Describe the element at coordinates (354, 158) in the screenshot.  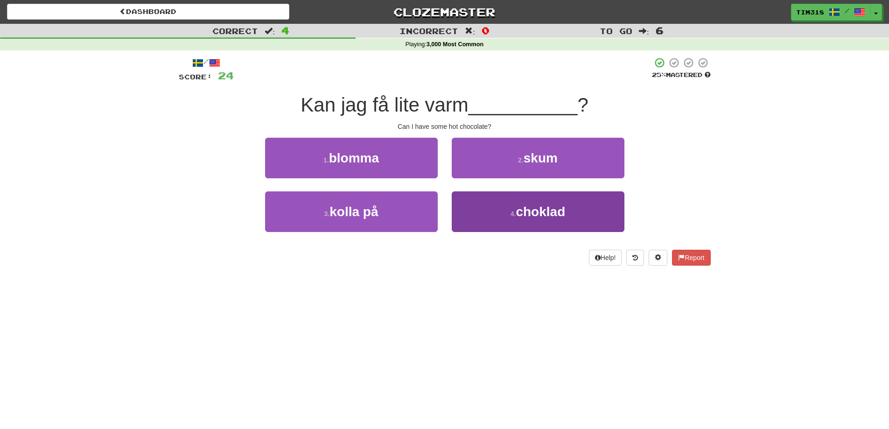
I see `span: blomma` at that location.